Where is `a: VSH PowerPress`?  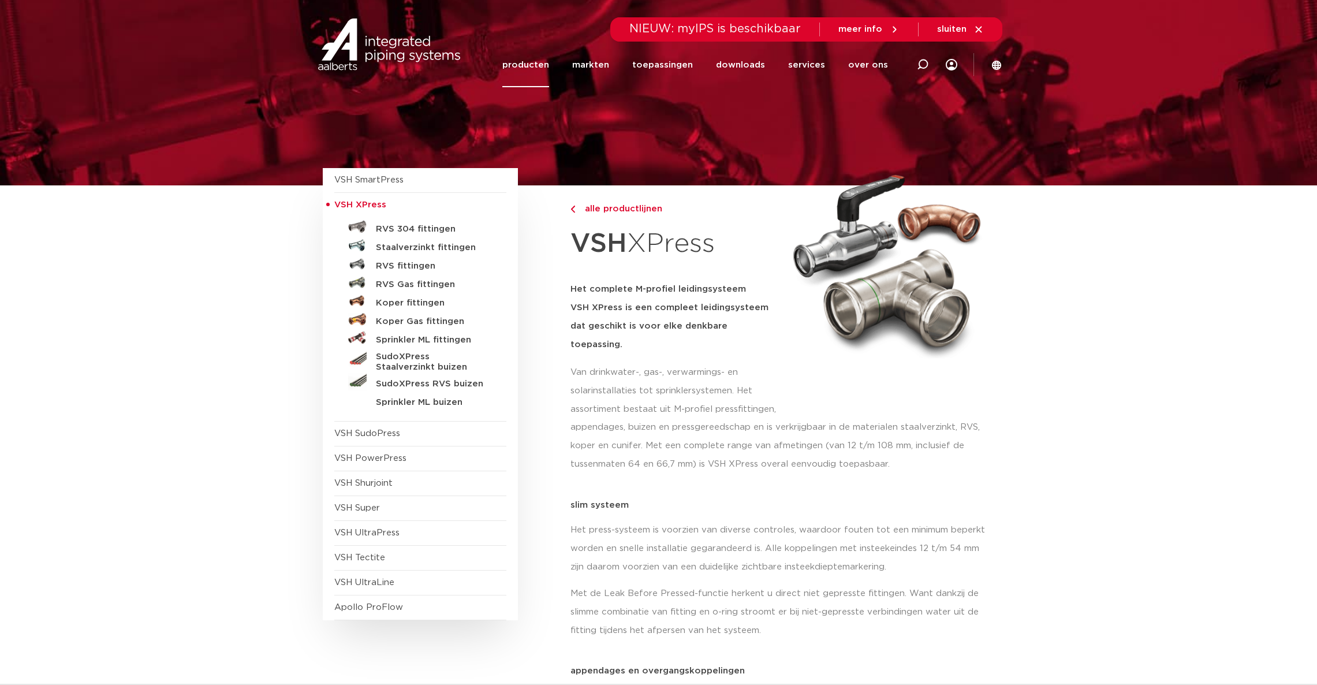 a: VSH PowerPress is located at coordinates (370, 458).